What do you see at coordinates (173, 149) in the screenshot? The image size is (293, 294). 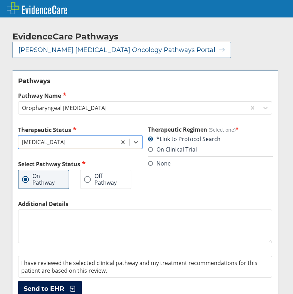 I see `label: On Clinical Trial` at bounding box center [173, 149].